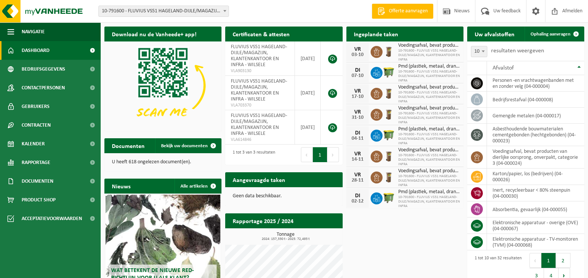 The width and height of the screenshot is (588, 278). I want to click on div: 03-10, so click(358, 55).